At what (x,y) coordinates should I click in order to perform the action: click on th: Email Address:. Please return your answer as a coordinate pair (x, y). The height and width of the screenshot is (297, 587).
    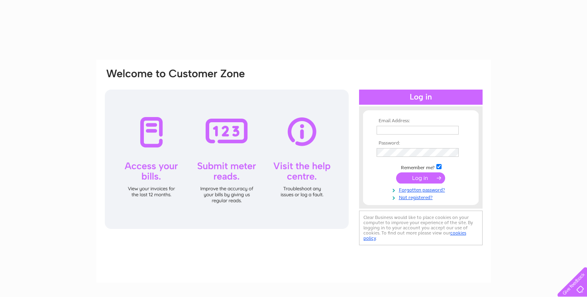
    Looking at the image, I should click on (420, 121).